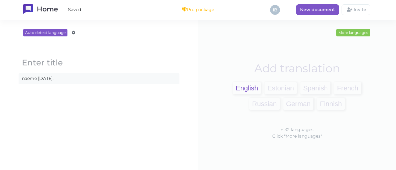  I want to click on span: Estonian, so click(280, 88).